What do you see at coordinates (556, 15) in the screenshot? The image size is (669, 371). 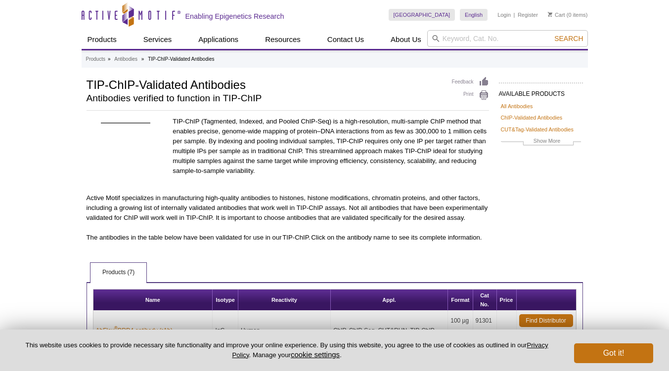 I see `a: Cart` at bounding box center [556, 15].